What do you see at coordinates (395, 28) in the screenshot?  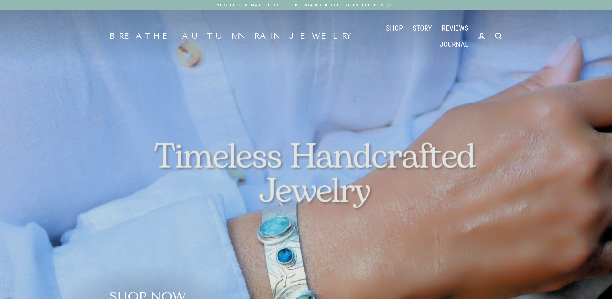 I see `a: SHOP` at bounding box center [395, 28].